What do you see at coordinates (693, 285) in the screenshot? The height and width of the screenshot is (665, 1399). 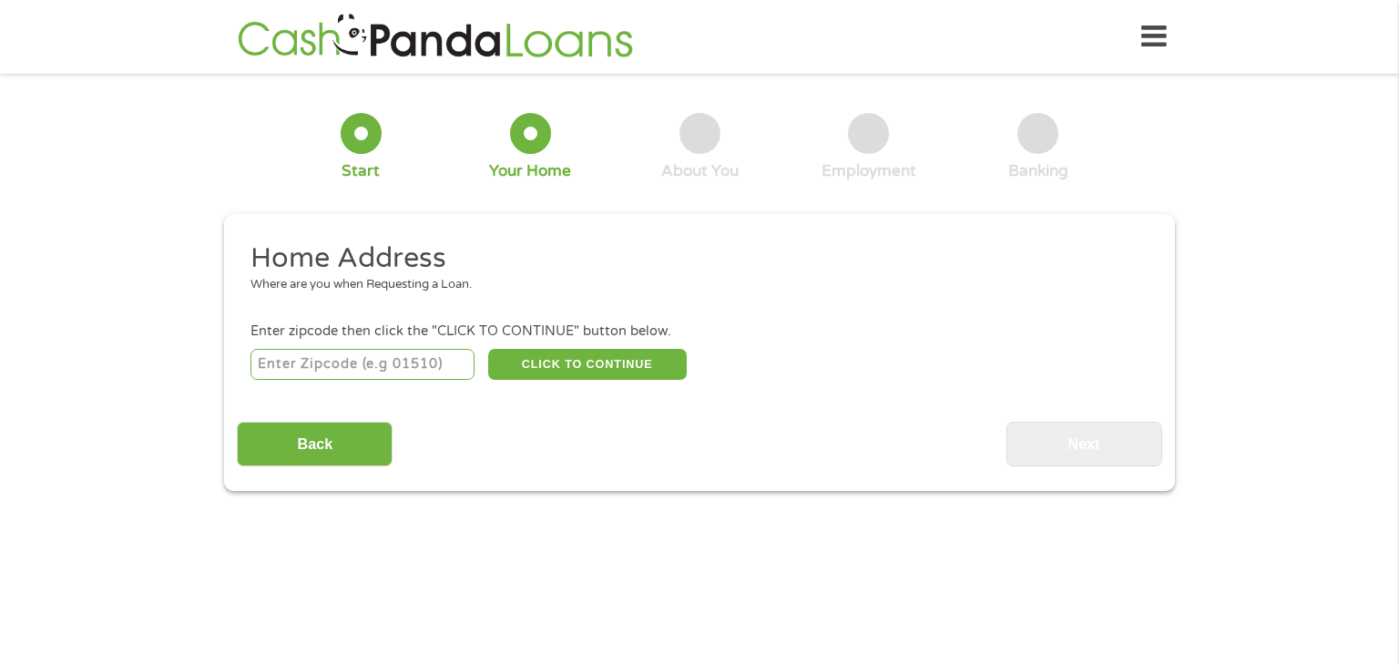 I see `div: Where are you when Requesting a Loan.` at bounding box center [693, 285].